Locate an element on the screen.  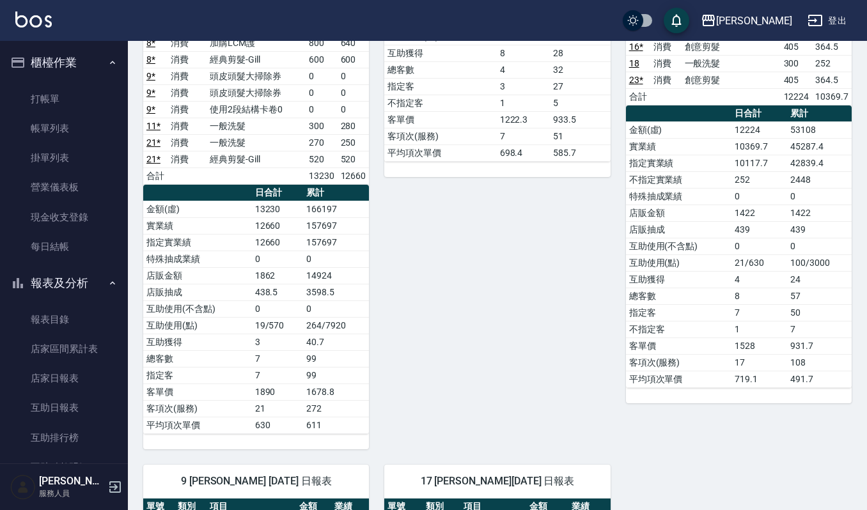
td: 264/7920 is located at coordinates (336, 325).